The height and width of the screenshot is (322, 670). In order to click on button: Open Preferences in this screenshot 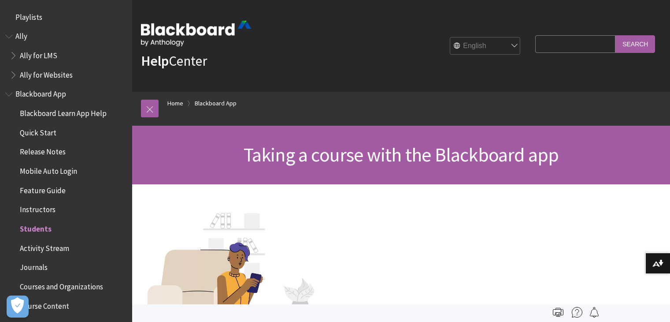, I will do `click(18, 306)`.